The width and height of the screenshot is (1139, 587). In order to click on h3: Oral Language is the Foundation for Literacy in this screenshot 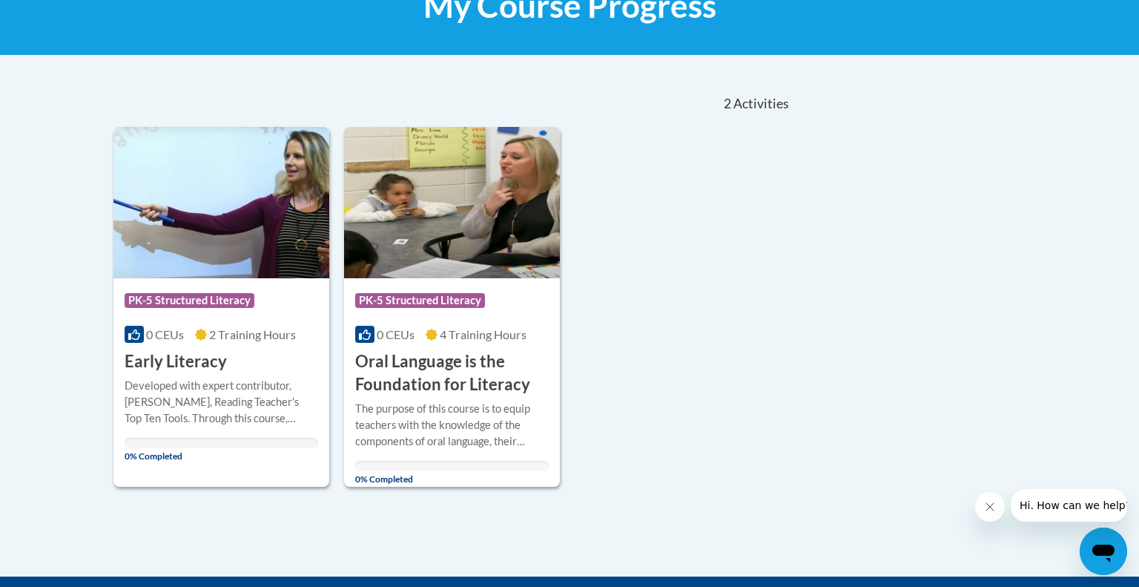, I will do `click(452, 373)`.